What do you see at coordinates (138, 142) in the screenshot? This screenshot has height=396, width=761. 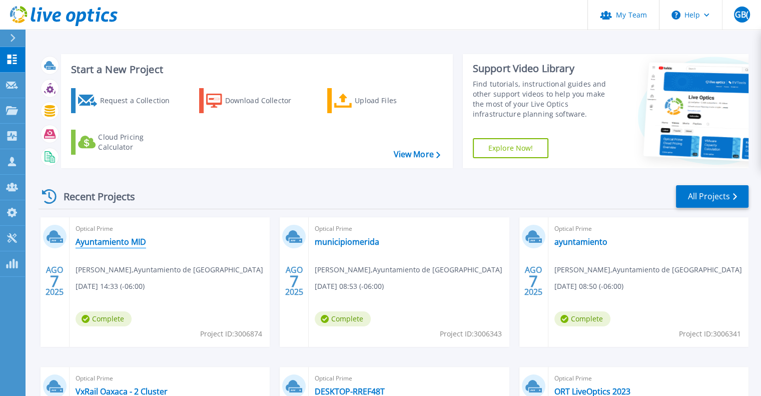 I see `div: Cloud Pricing Calculator` at bounding box center [138, 142].